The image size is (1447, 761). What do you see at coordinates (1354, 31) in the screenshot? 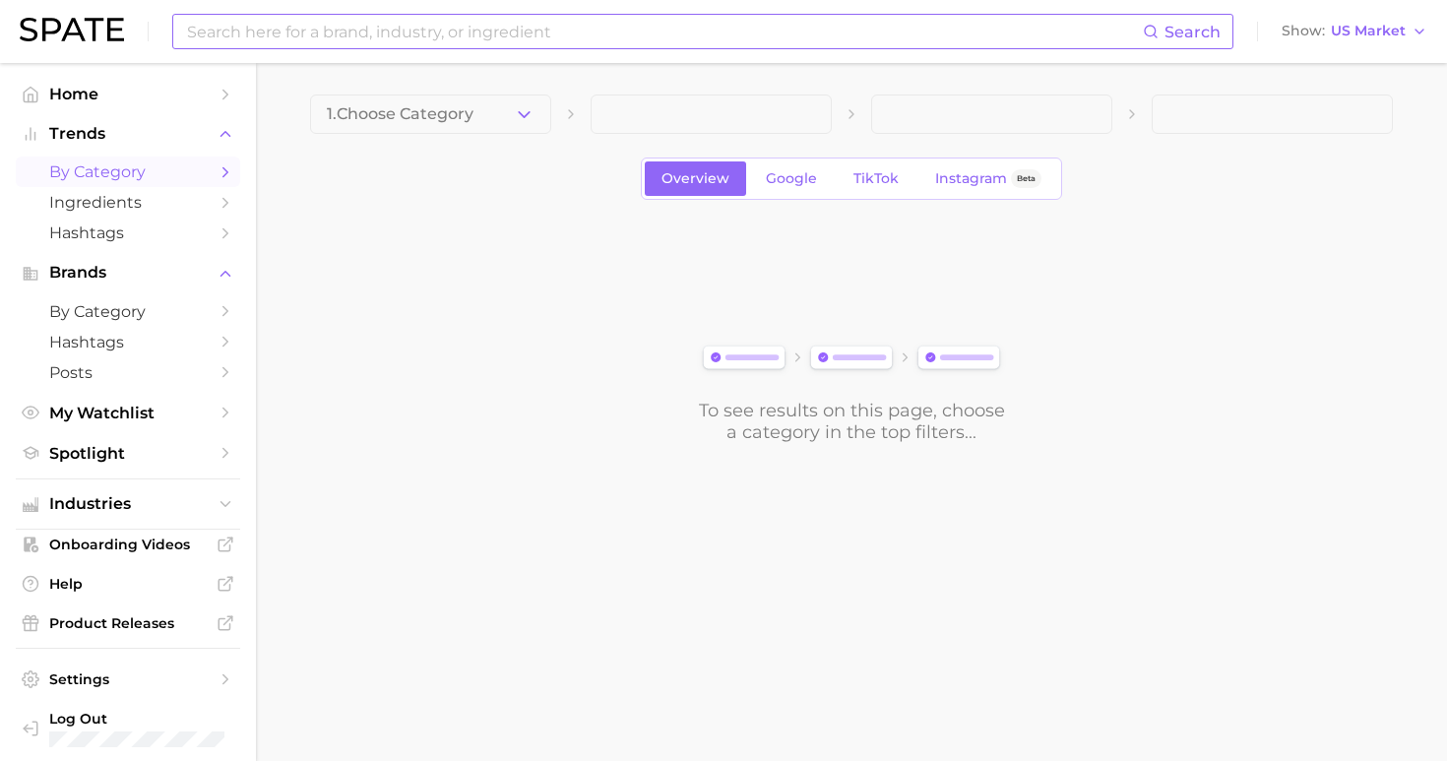
I see `button: ShowUS Market` at bounding box center [1354, 31].